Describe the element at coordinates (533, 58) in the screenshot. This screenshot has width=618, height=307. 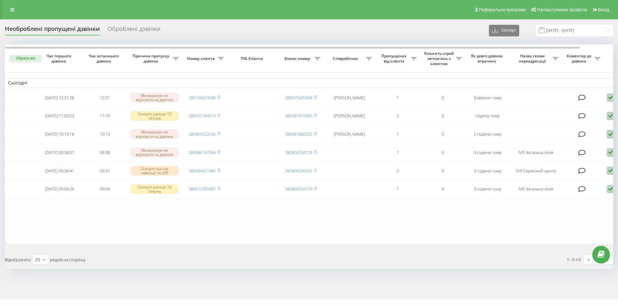
I see `span: Назва схеми переадресації` at that location.